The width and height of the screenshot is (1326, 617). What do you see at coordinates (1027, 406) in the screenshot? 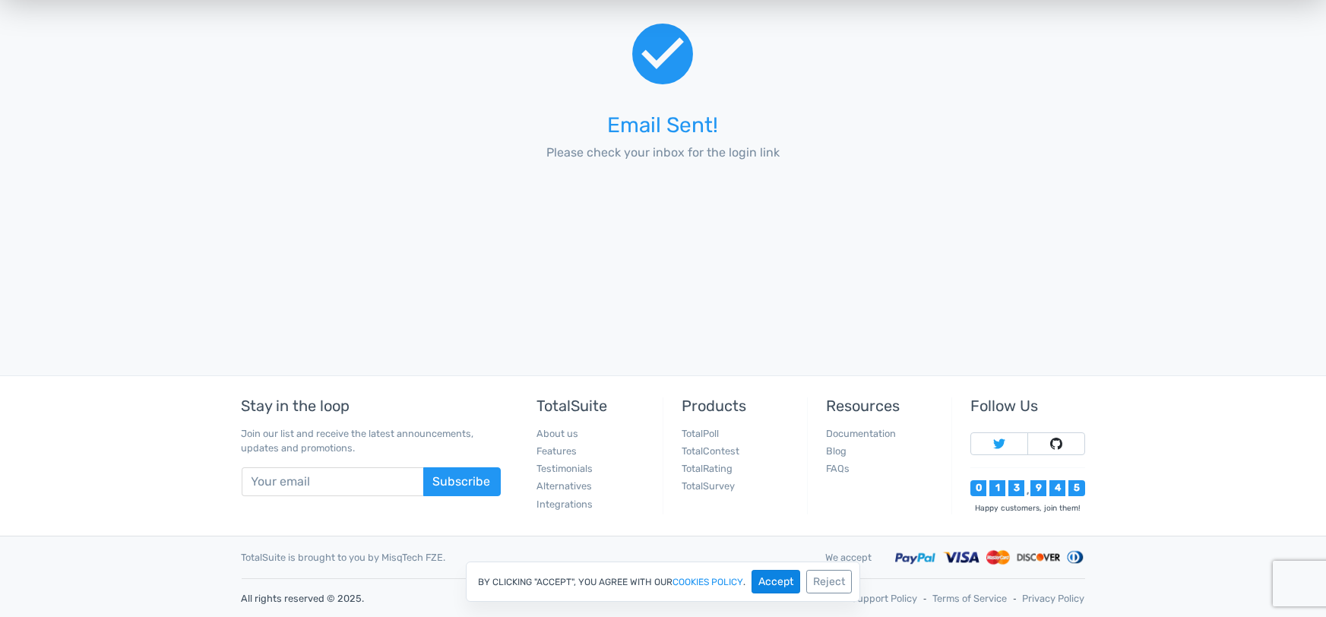
I see `h5: Follow Us` at bounding box center [1027, 406].